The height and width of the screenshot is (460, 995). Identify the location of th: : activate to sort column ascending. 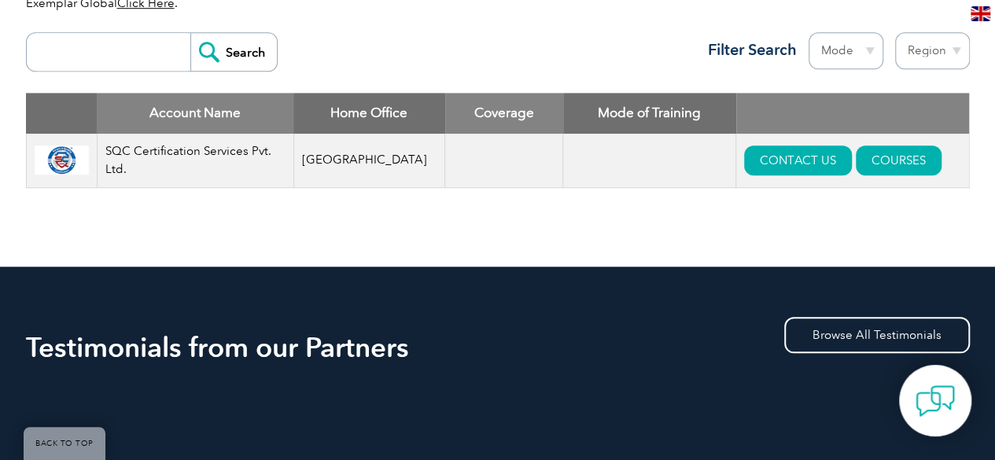
(853, 113).